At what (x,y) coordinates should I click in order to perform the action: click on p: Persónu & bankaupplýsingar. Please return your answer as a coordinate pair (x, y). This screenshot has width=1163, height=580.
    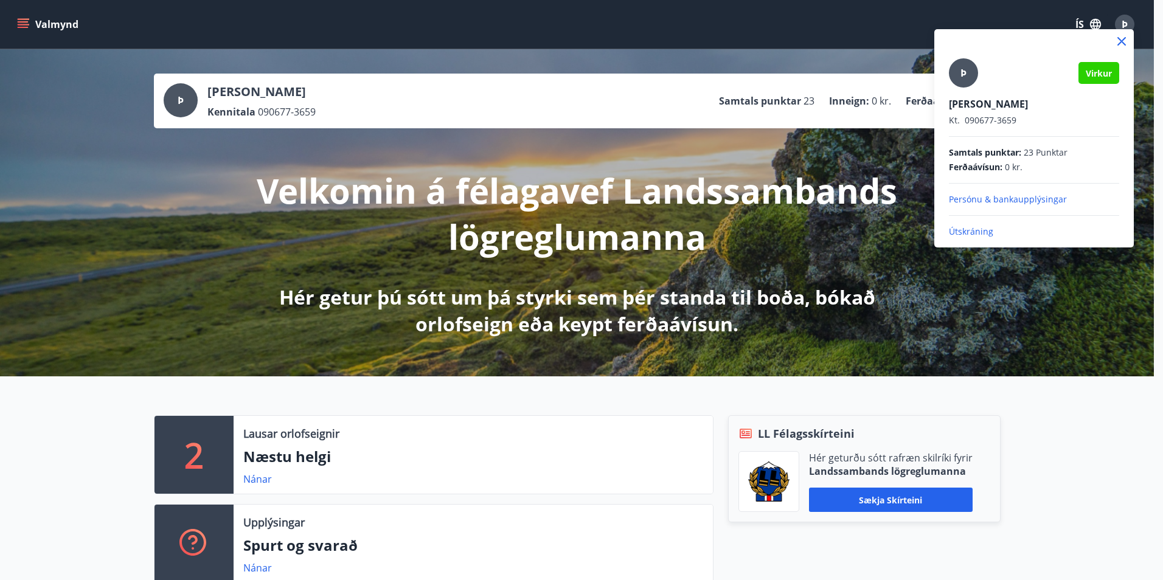
    Looking at the image, I should click on (1034, 199).